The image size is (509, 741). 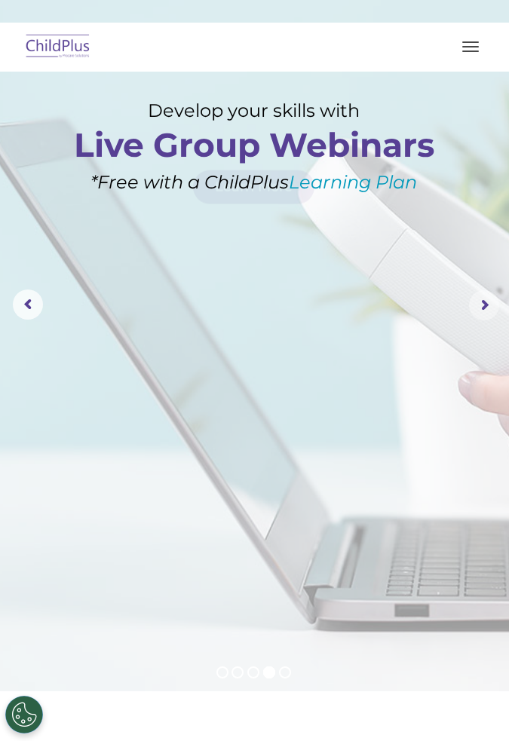 I want to click on rs-layer: *Free with a ChildPlus, so click(x=253, y=182).